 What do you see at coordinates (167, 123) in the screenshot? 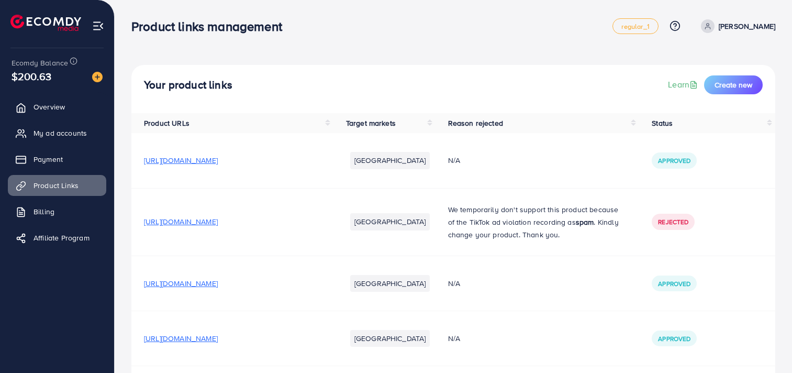
I see `span: Product URLs` at bounding box center [167, 123].